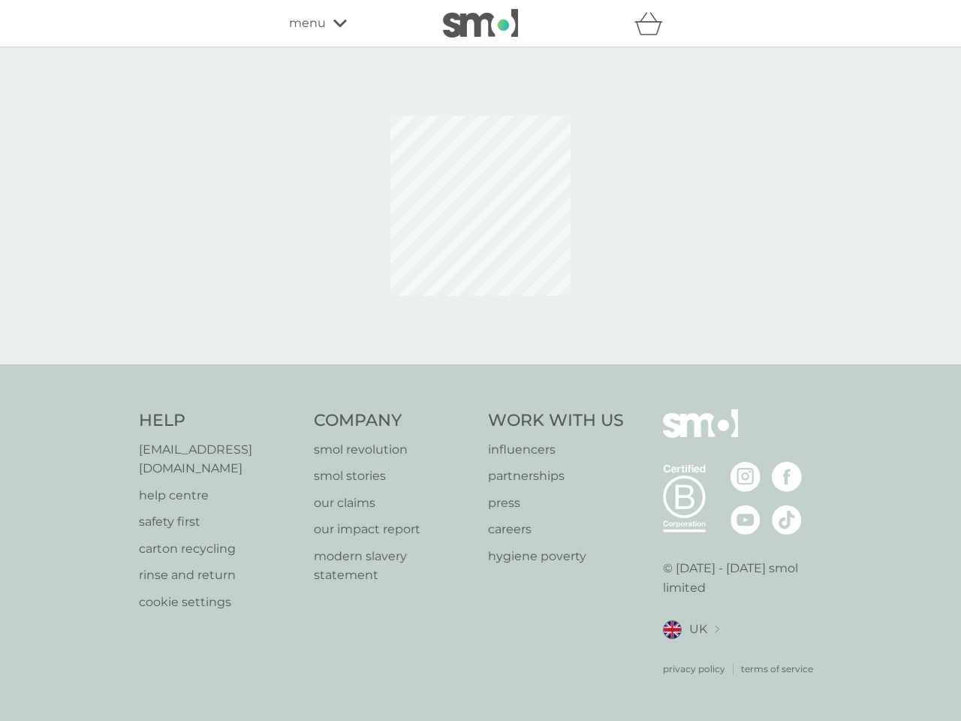  Describe the element at coordinates (745, 477) in the screenshot. I see `img: visit the smol Instagram page` at that location.